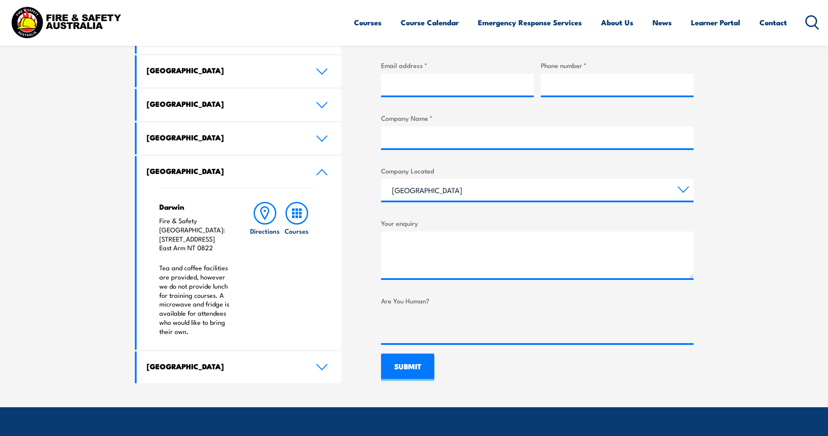 The height and width of the screenshot is (436, 828). Describe the element at coordinates (537, 301) in the screenshot. I see `label: Are You Human?` at that location.